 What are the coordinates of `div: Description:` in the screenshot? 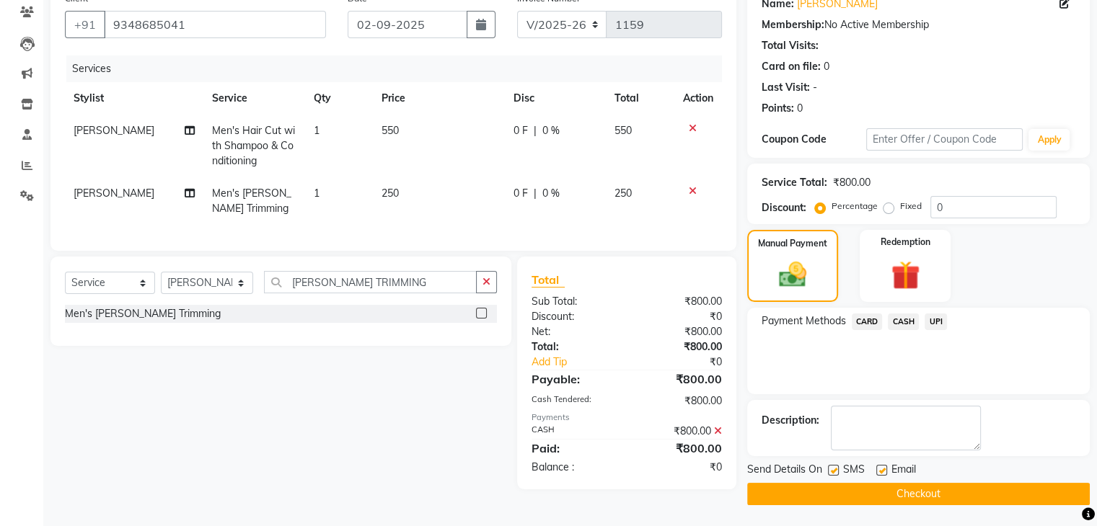 It's located at (790, 420).